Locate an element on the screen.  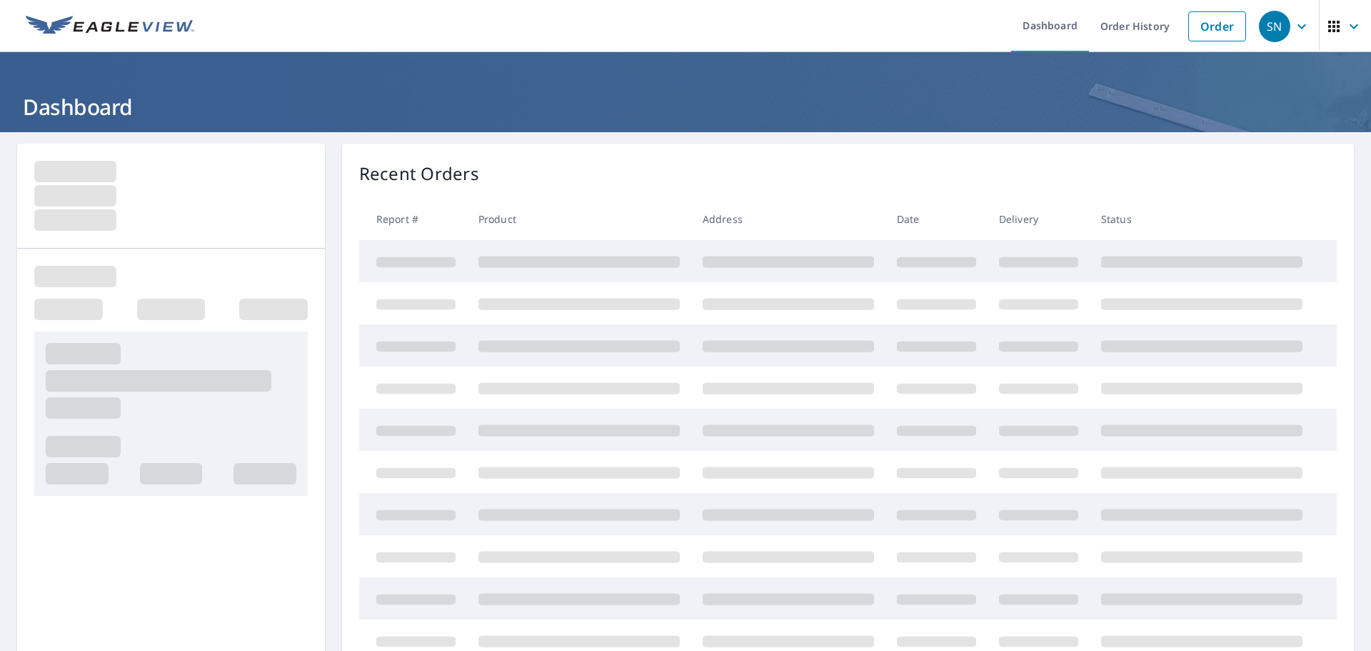
th: Date is located at coordinates (936, 219).